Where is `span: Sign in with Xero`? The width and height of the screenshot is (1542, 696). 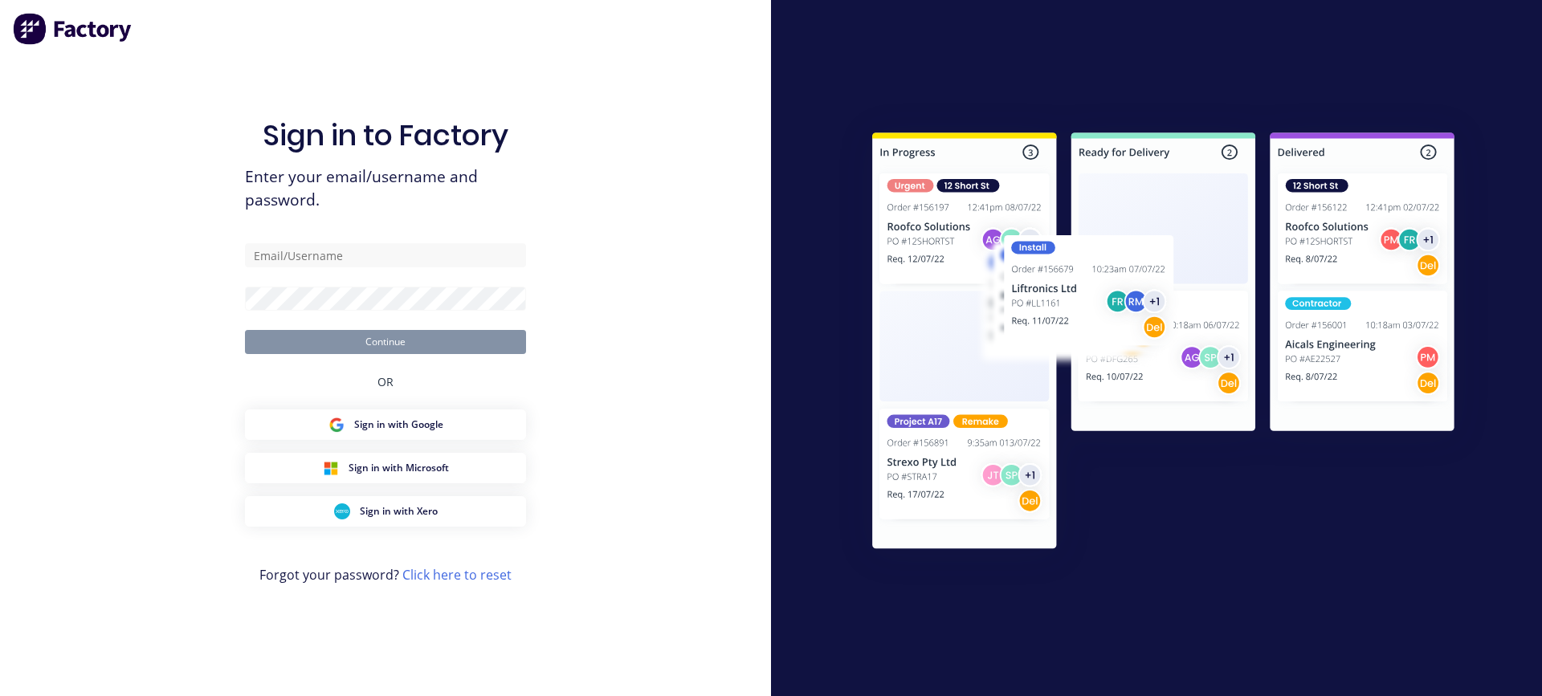 span: Sign in with Xero is located at coordinates (398, 511).